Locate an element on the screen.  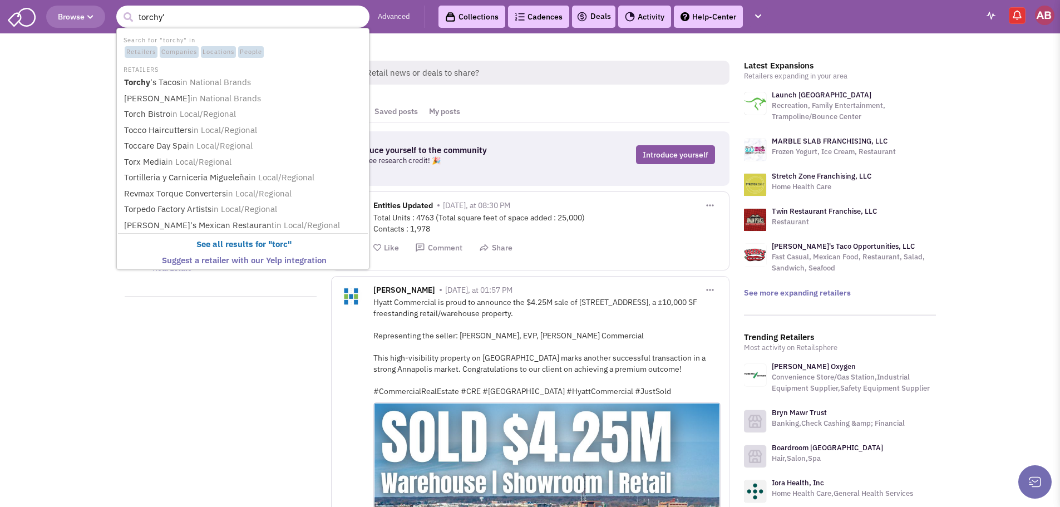
span: Browse is located at coordinates (76, 17).